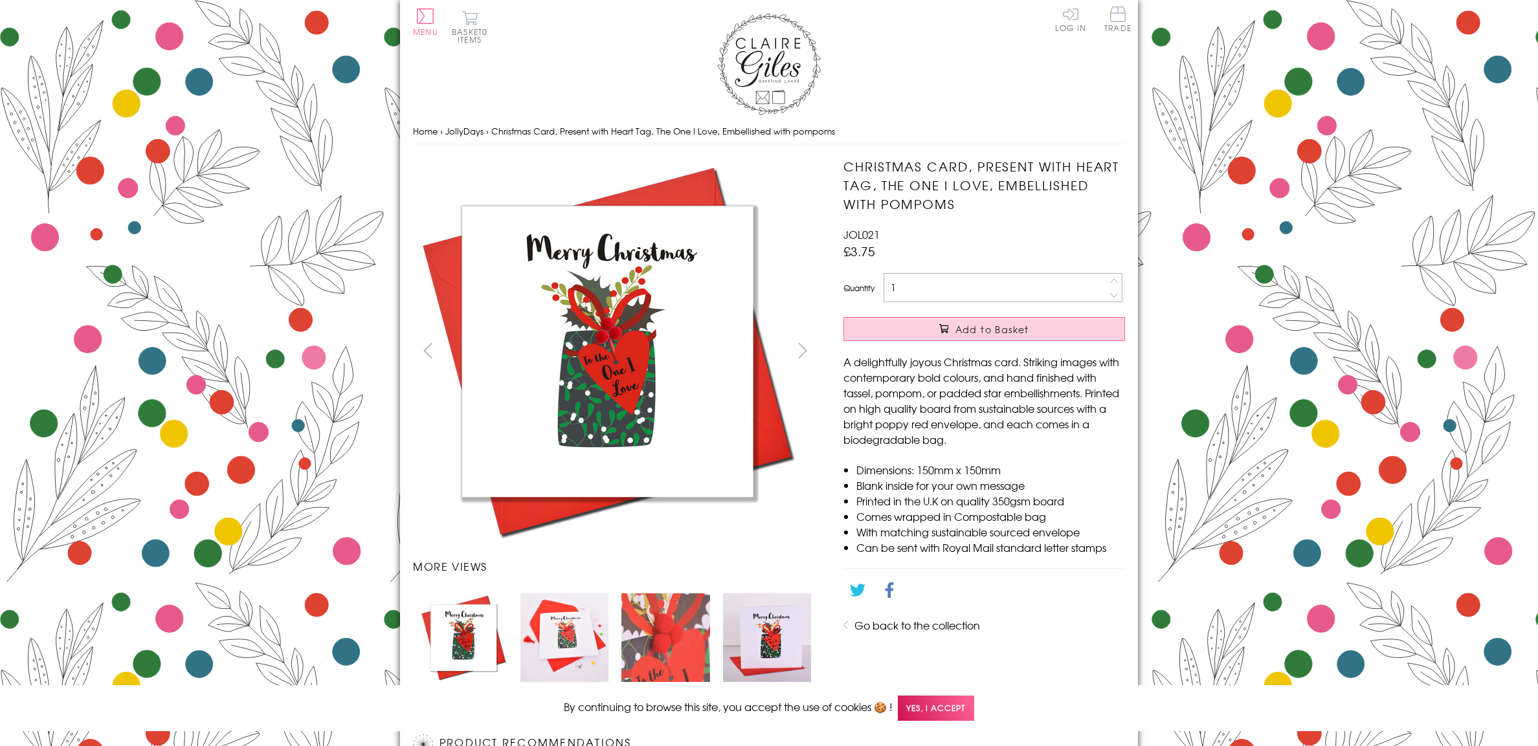 This screenshot has width=1538, height=746. Describe the element at coordinates (564, 637) in the screenshot. I see `li: Carousel Page 2` at that location.